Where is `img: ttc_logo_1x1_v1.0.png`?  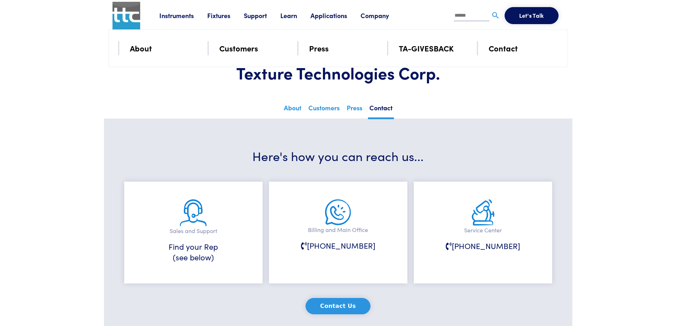 img: ttc_logo_1x1_v1.0.png is located at coordinates (126, 16).